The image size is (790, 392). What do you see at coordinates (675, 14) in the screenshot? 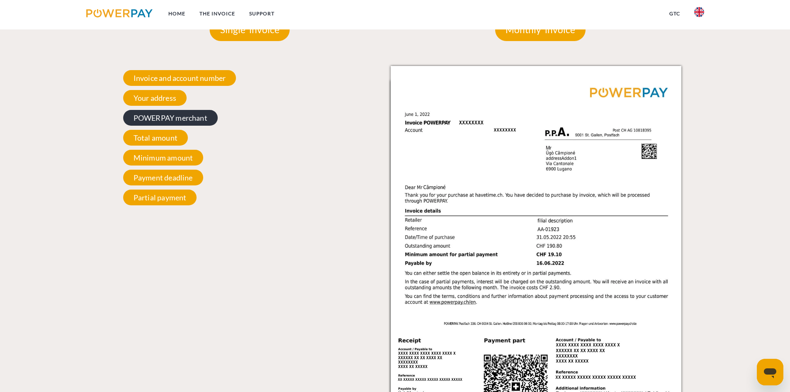
I see `a: GTC` at bounding box center [675, 14].